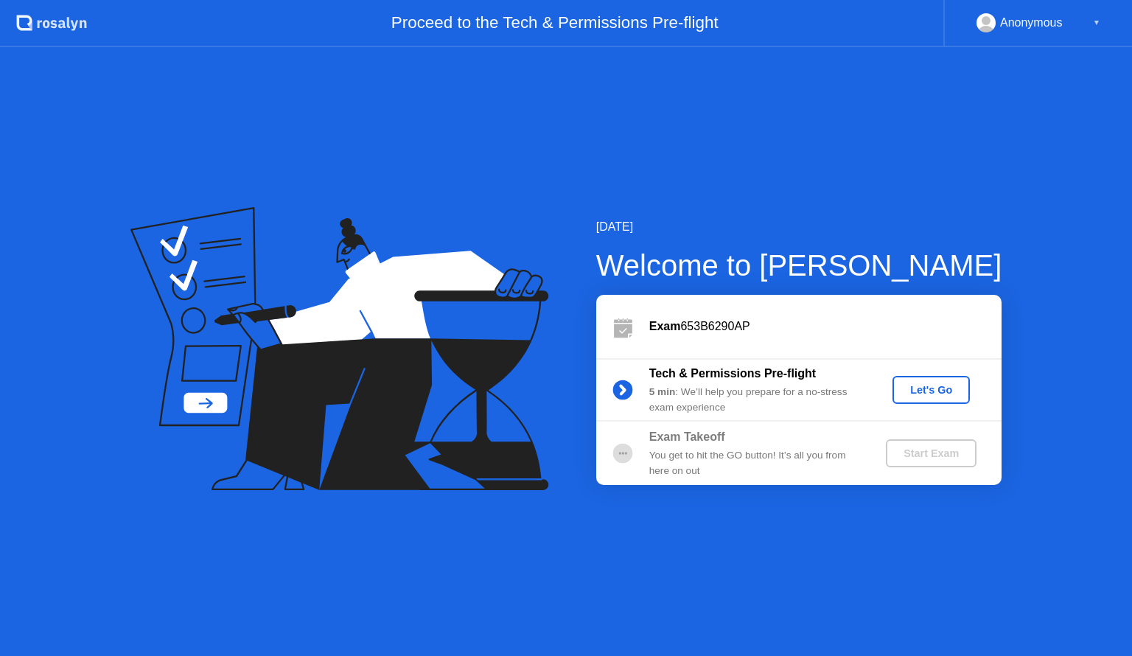  Describe the element at coordinates (663, 391) in the screenshot. I see `b: 5 min` at that location.